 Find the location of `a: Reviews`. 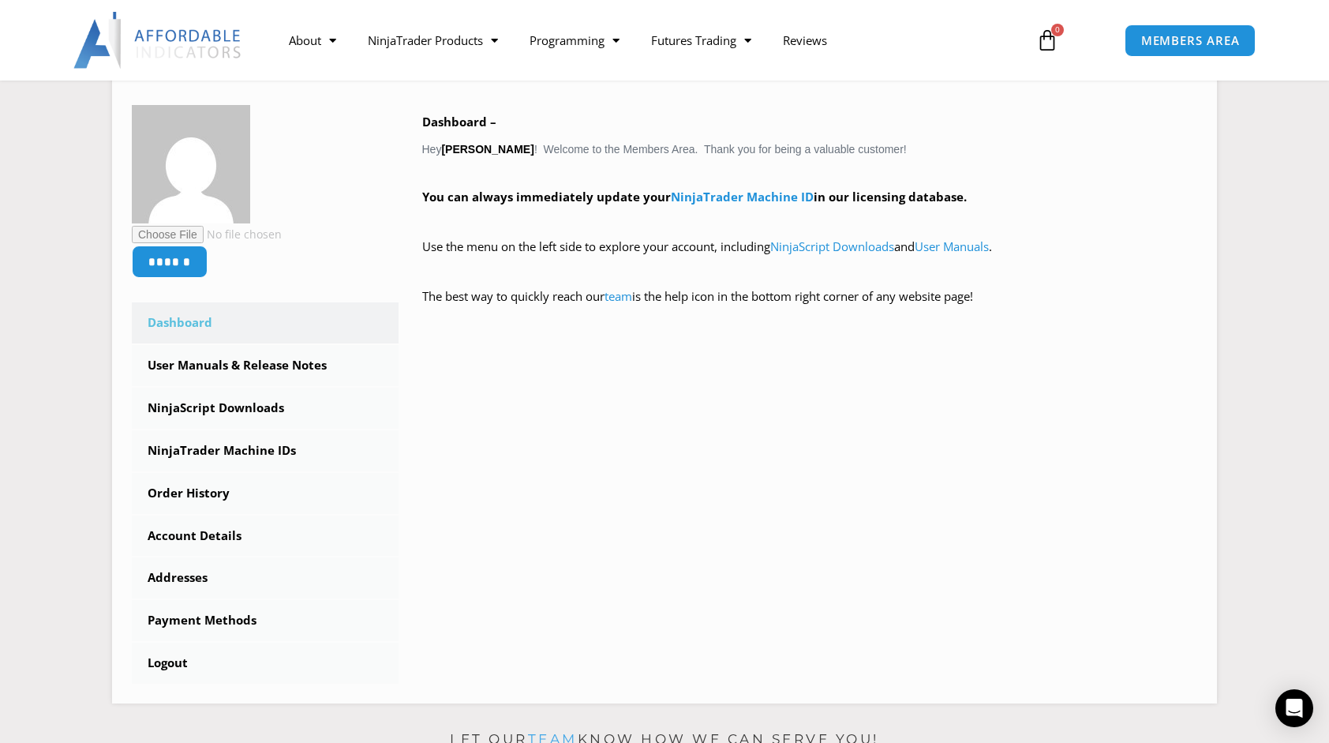

a: Reviews is located at coordinates (805, 40).